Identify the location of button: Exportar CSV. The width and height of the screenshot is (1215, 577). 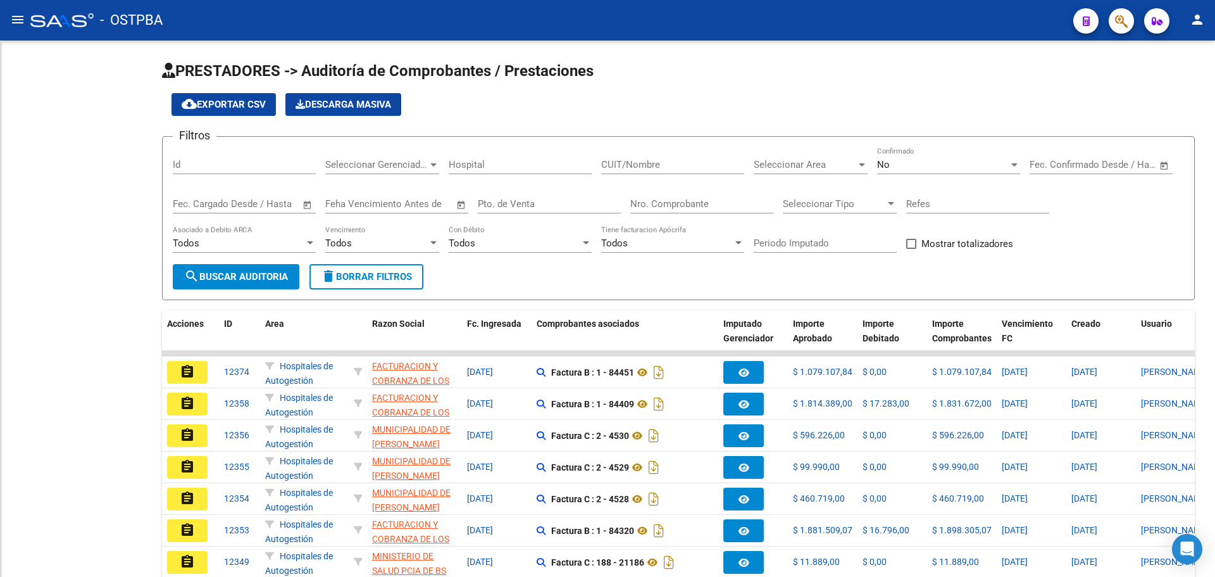
(223, 104).